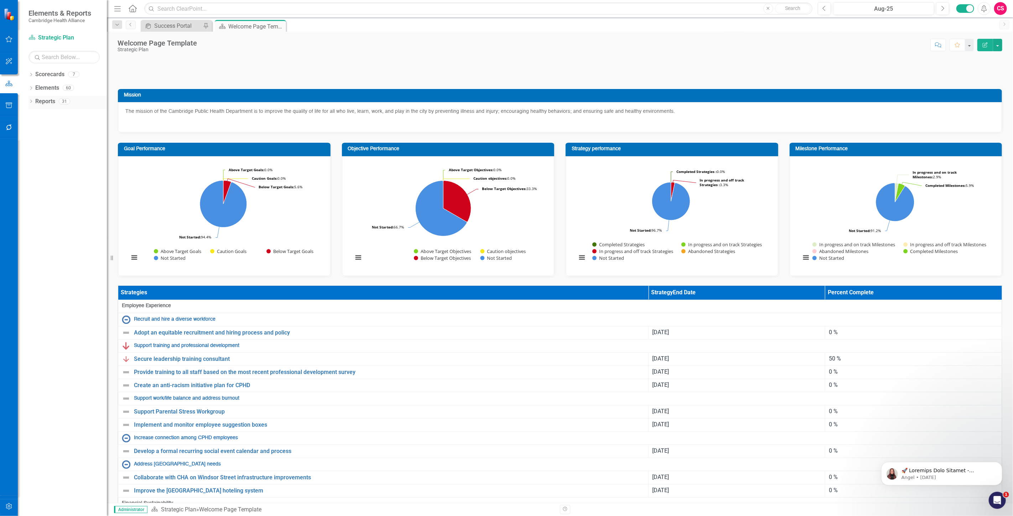  What do you see at coordinates (843, 251) in the screenshot?
I see `text: Abandoned Milestones` at bounding box center [843, 251].